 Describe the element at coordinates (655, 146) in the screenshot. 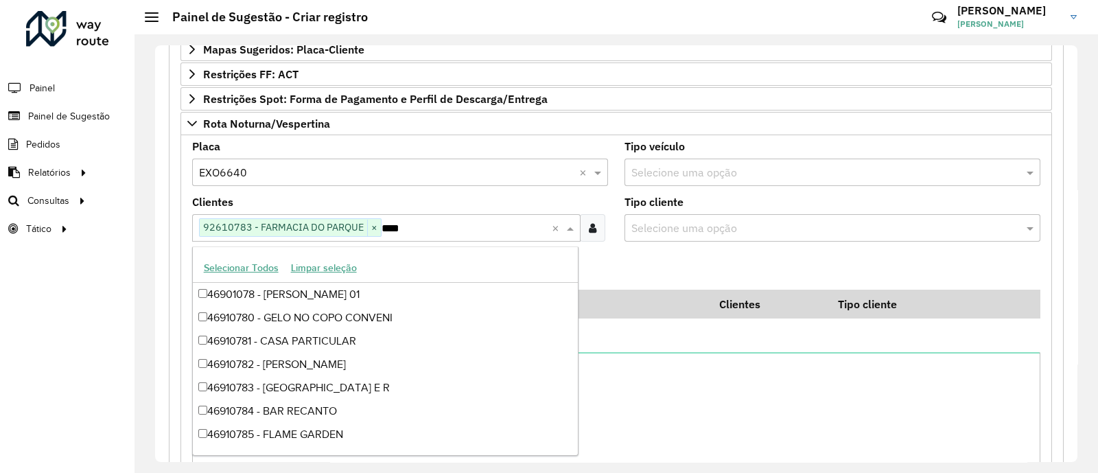

I see `label: Tipo veículo` at that location.